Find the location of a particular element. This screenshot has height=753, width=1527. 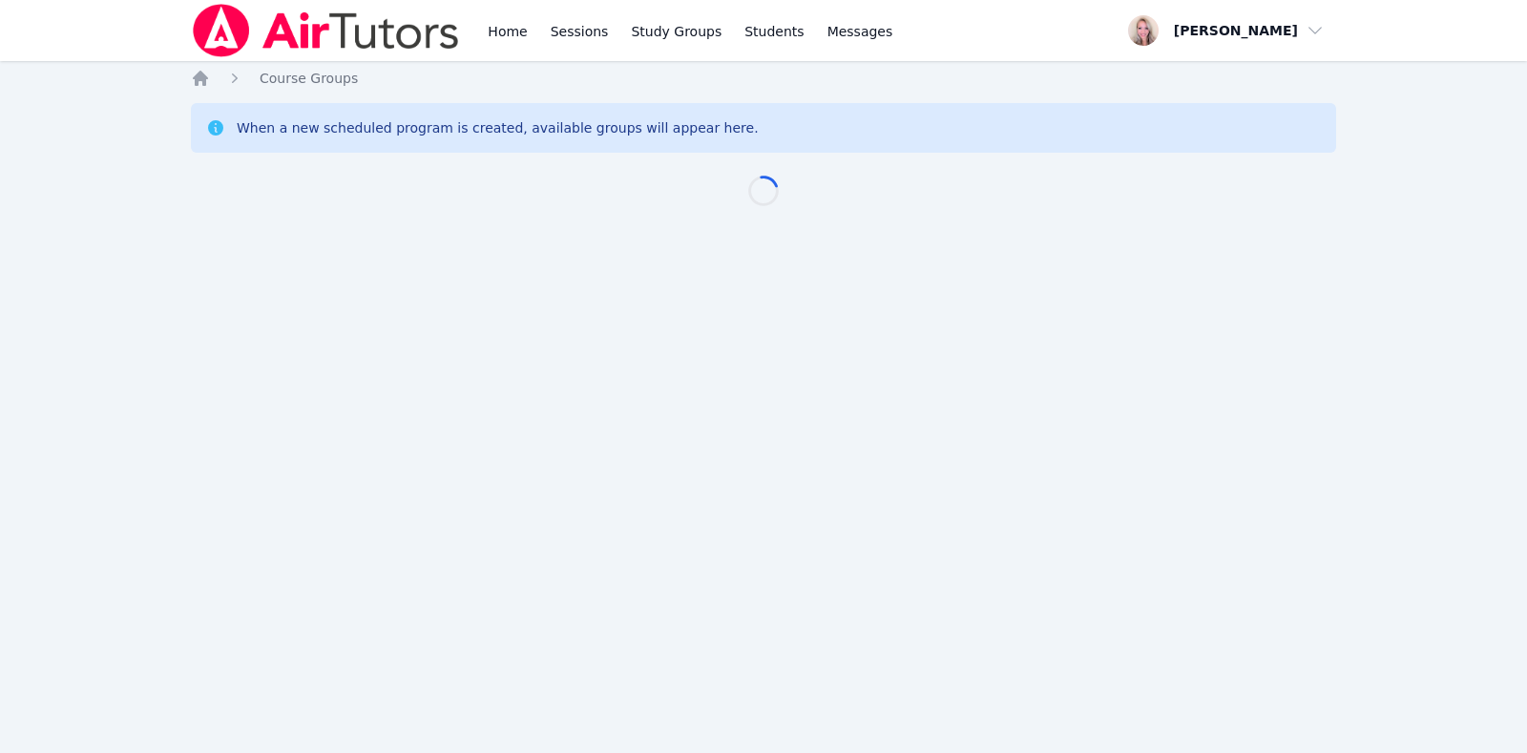

nav: Breadcrumb is located at coordinates (763, 78).